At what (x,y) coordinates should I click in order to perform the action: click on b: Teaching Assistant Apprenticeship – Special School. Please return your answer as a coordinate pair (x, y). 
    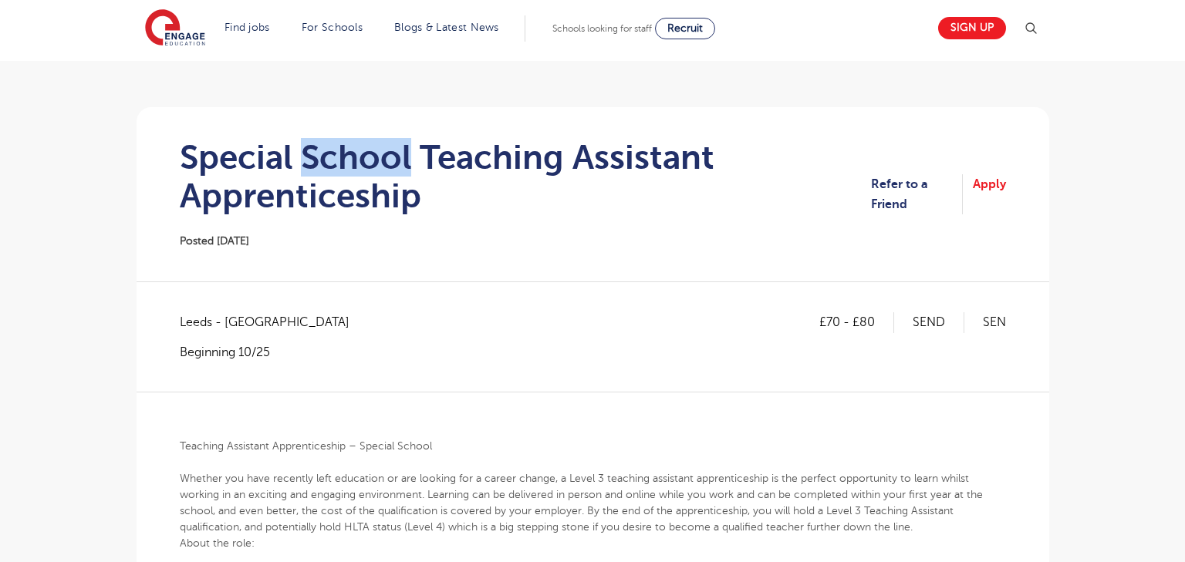
    Looking at the image, I should click on (305, 446).